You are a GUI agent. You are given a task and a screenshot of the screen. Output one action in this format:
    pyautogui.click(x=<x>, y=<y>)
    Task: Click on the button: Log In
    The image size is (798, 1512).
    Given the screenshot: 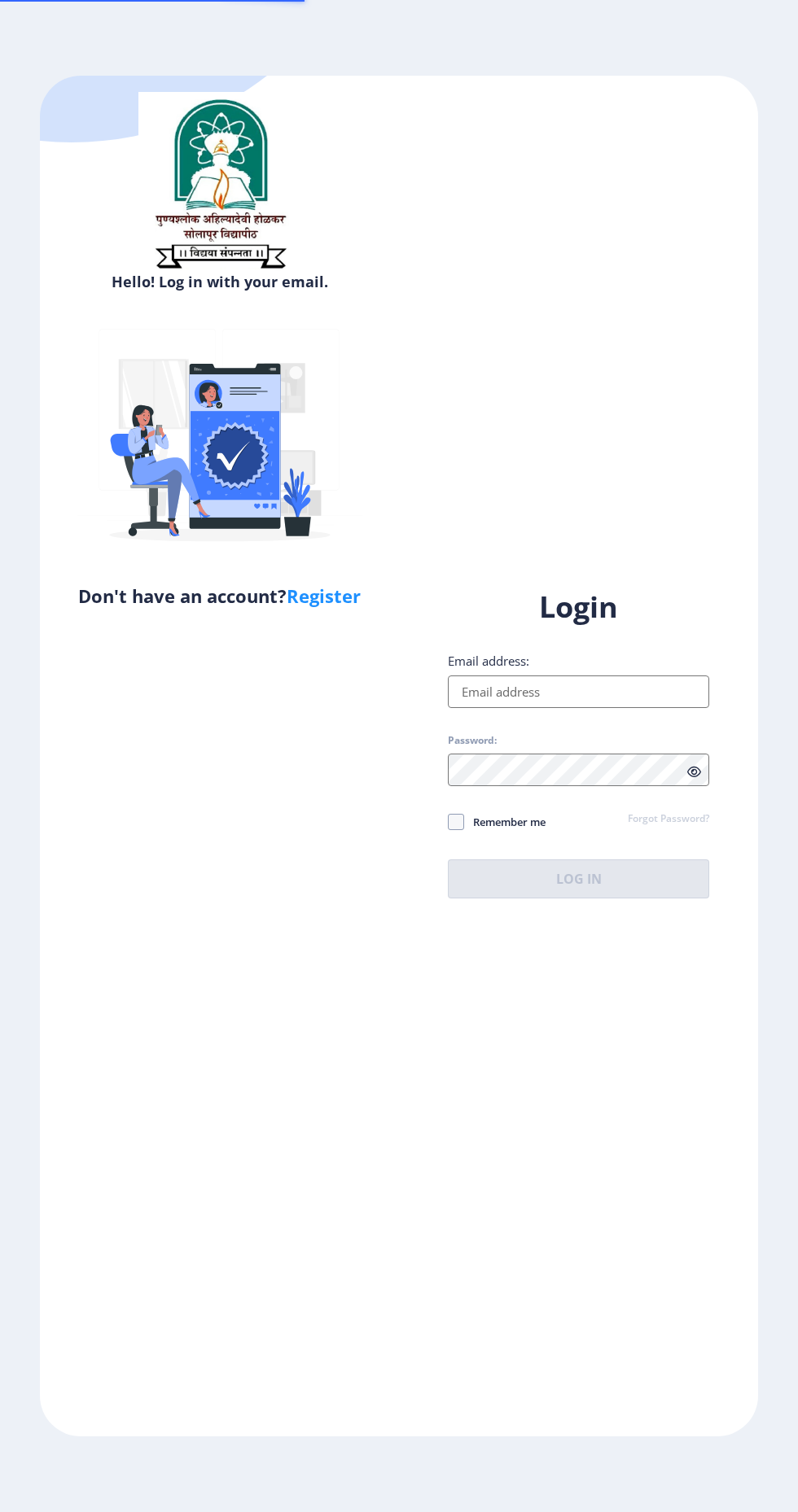 What is the action you would take?
    pyautogui.click(x=578, y=879)
    